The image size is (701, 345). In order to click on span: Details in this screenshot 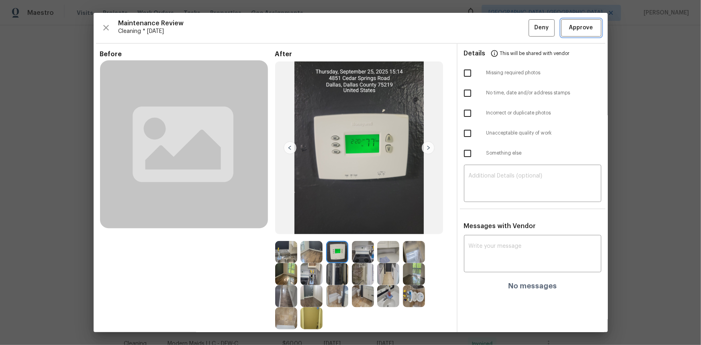, I will do `click(475, 53)`.